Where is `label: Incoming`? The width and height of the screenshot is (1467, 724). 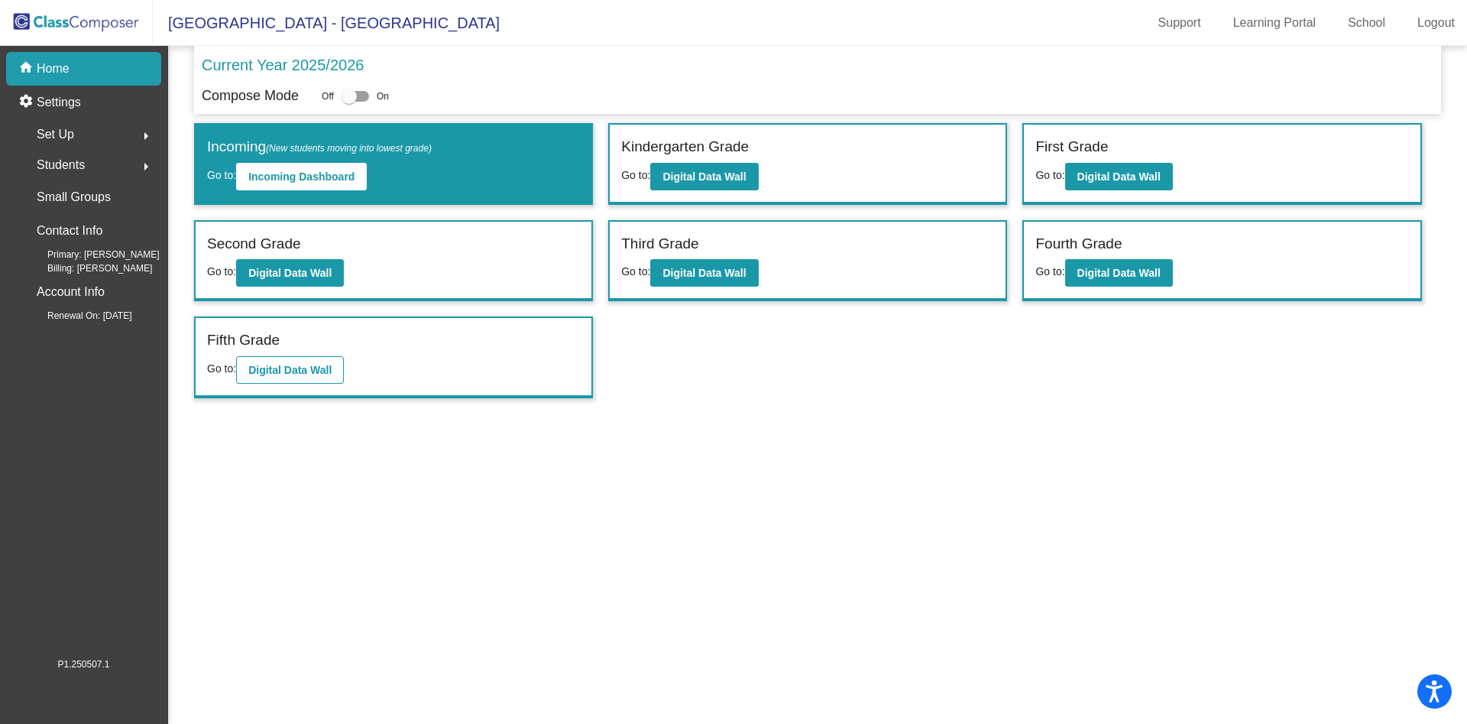 label: Incoming is located at coordinates (319, 147).